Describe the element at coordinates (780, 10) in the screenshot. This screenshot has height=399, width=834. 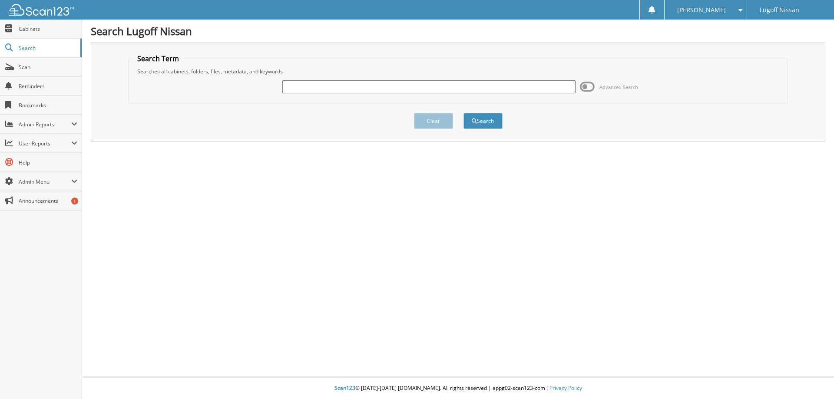
I see `span: Lugoff Nissan` at that location.